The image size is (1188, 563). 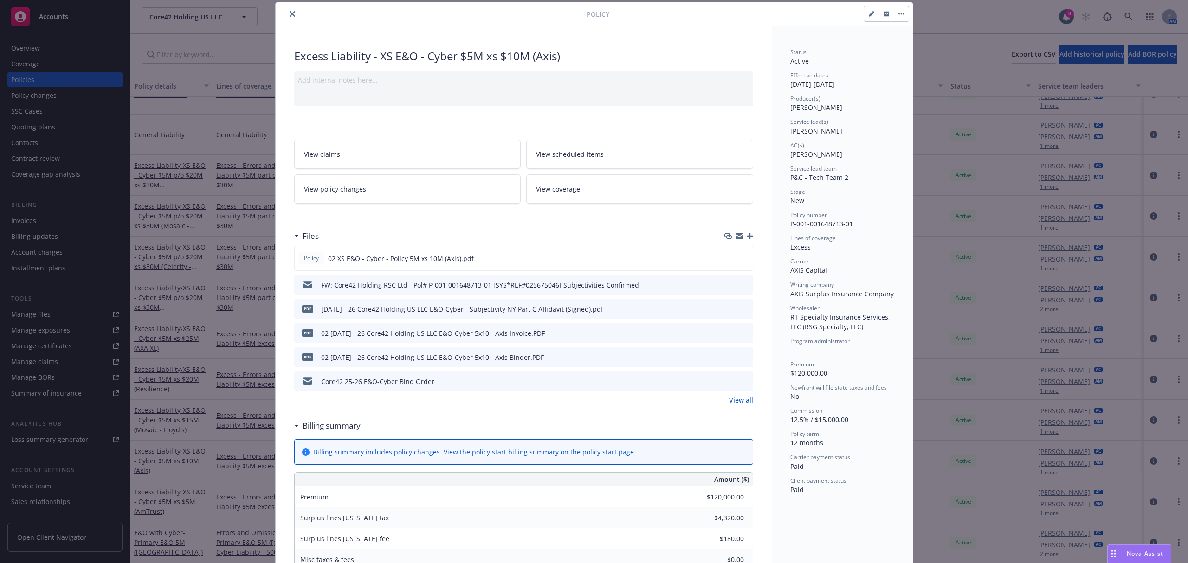 I want to click on div: Excess Liability - XS E&O - Cyber $5M xs $10M (Axis), so click(x=523, y=56).